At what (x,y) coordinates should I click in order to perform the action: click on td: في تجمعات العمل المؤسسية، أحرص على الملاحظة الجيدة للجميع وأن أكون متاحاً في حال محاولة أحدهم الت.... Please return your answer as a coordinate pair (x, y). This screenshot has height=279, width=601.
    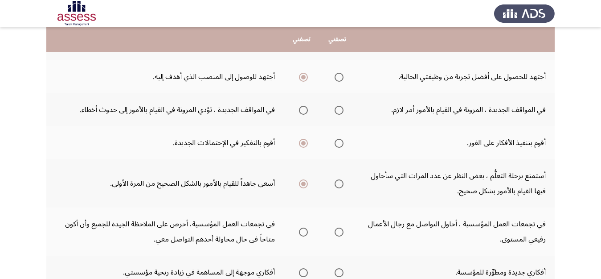
    Looking at the image, I should click on (165, 231).